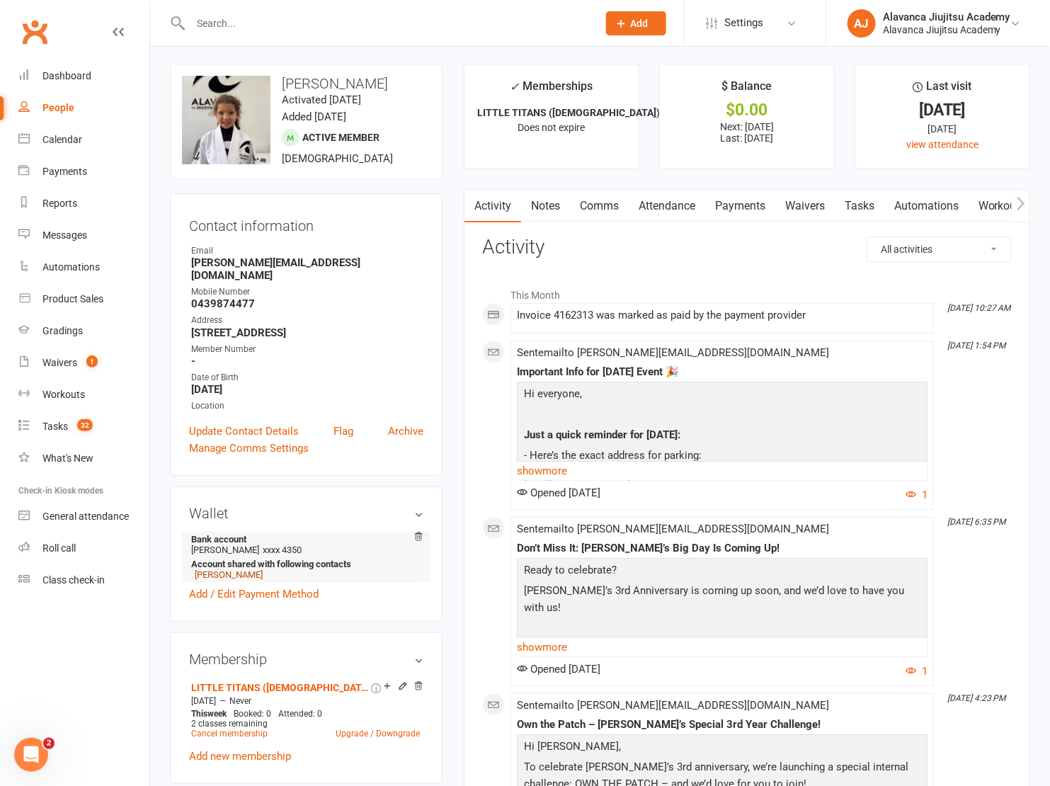 This screenshot has width=1050, height=786. Describe the element at coordinates (84, 299) in the screenshot. I see `a: Product Sales` at that location.